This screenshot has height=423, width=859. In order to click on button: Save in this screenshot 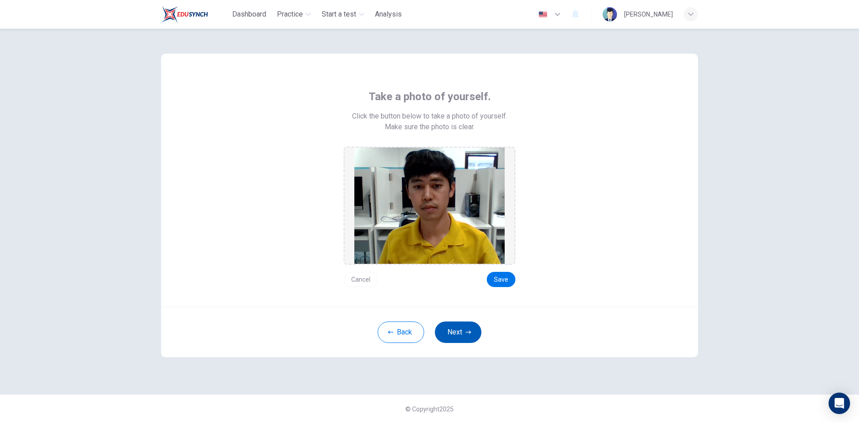, I will do `click(501, 279)`.